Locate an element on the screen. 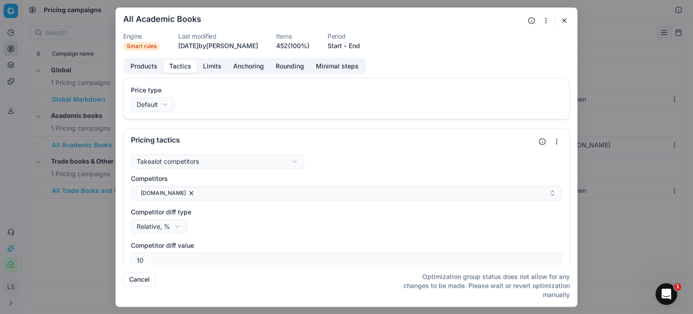 Image resolution: width=693 pixels, height=314 pixels. label: Competitors is located at coordinates (347, 178).